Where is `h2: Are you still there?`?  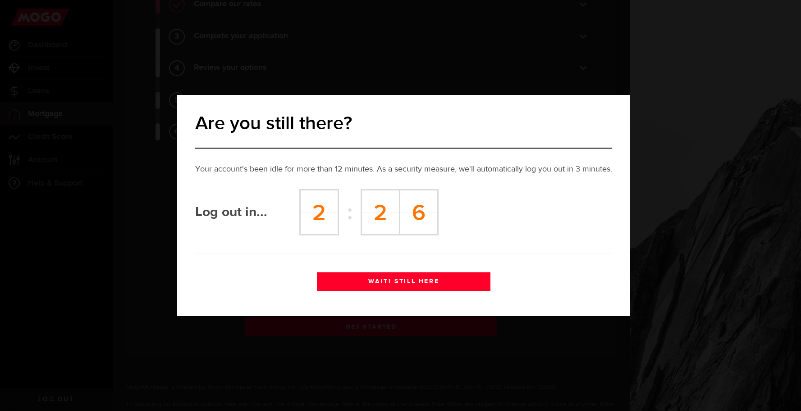
h2: Are you still there? is located at coordinates (403, 124).